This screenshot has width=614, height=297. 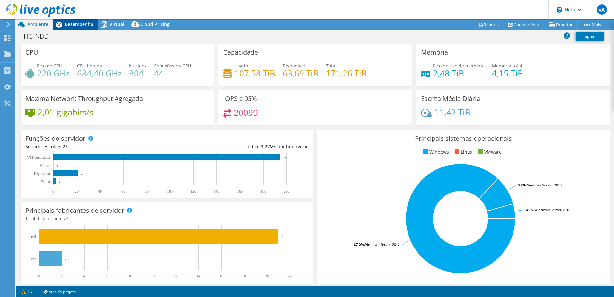 What do you see at coordinates (285, 157) in the screenshot?
I see `text: 194` at bounding box center [285, 157].